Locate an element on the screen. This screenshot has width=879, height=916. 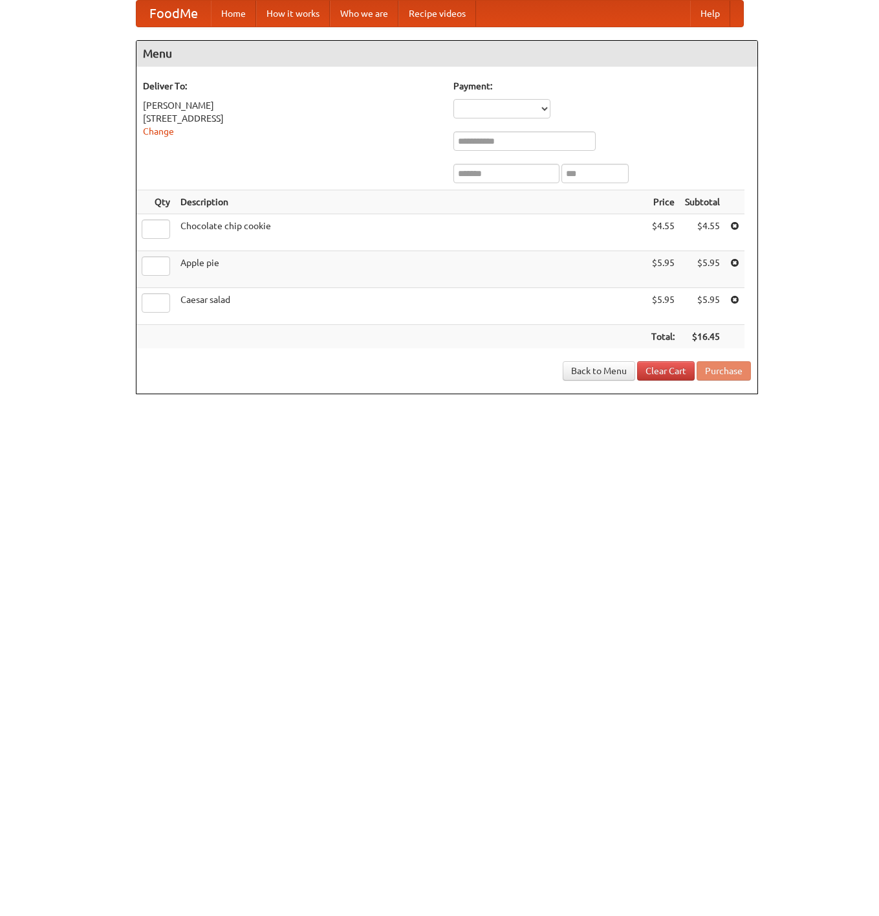
button: Purchase is located at coordinates (724, 371).